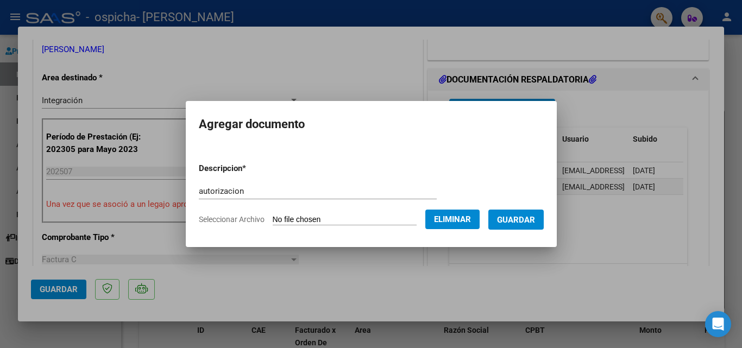 This screenshot has width=742, height=348. I want to click on span: Guardar, so click(516, 220).